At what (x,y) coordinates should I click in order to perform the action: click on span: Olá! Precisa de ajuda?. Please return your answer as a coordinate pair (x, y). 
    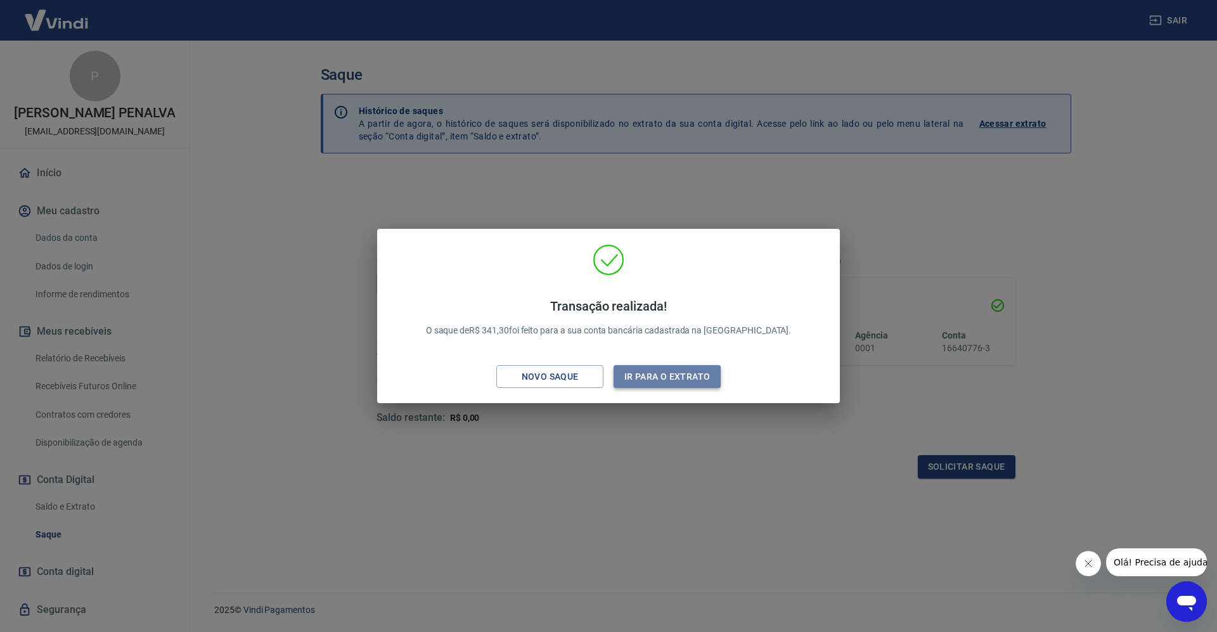
    Looking at the image, I should click on (57, 14).